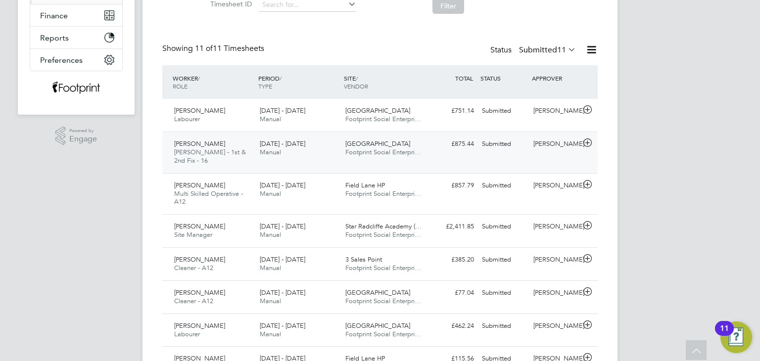 This screenshot has height=361, width=760. What do you see at coordinates (452, 326) in the screenshot?
I see `div: £462.24` at bounding box center [452, 326].